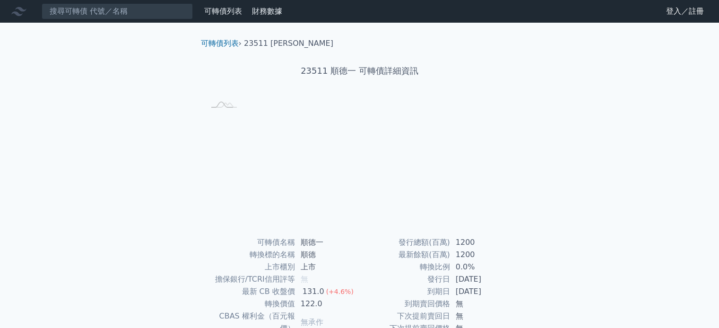 This screenshot has height=328, width=719. What do you see at coordinates (340, 292) in the screenshot?
I see `span: (+4.6%)` at bounding box center [340, 292].